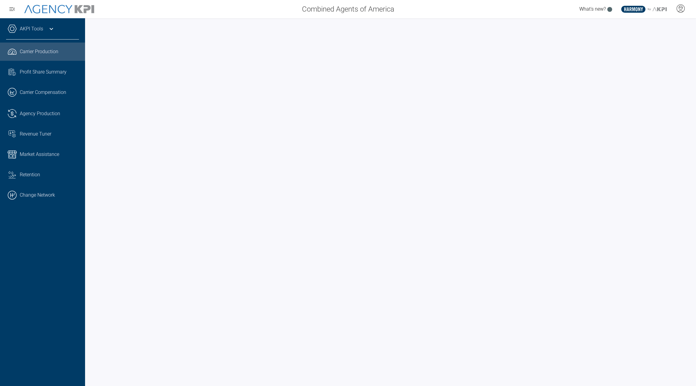 The image size is (696, 386). I want to click on div: Retention, so click(49, 175).